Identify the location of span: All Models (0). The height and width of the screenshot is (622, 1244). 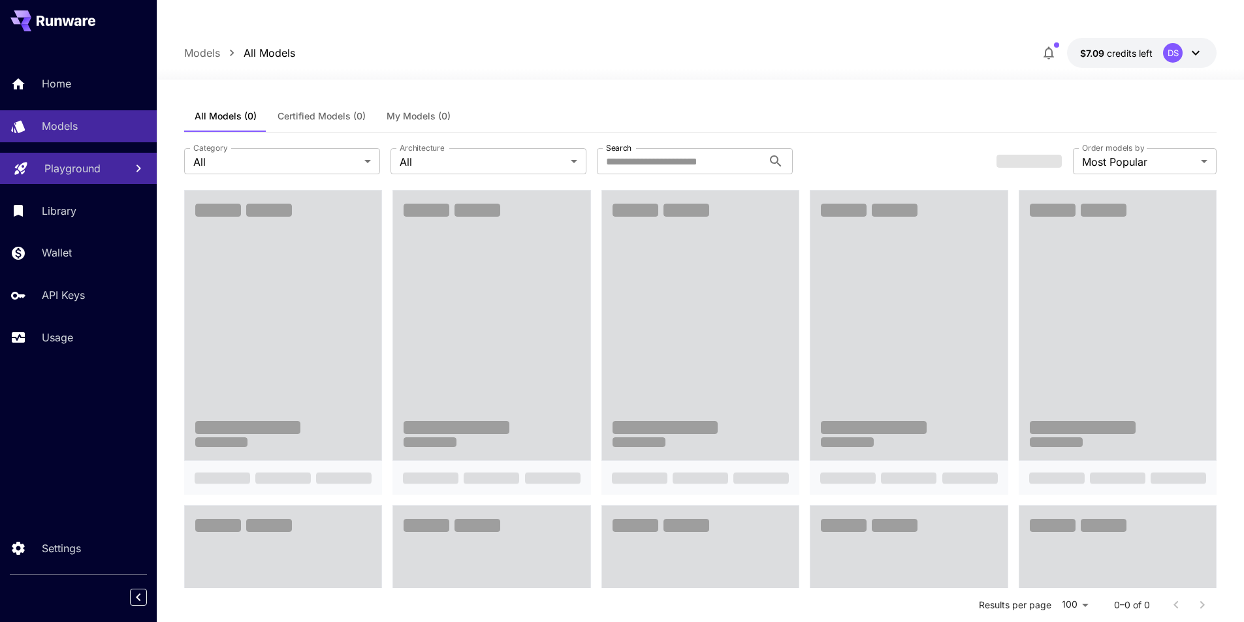
(225, 116).